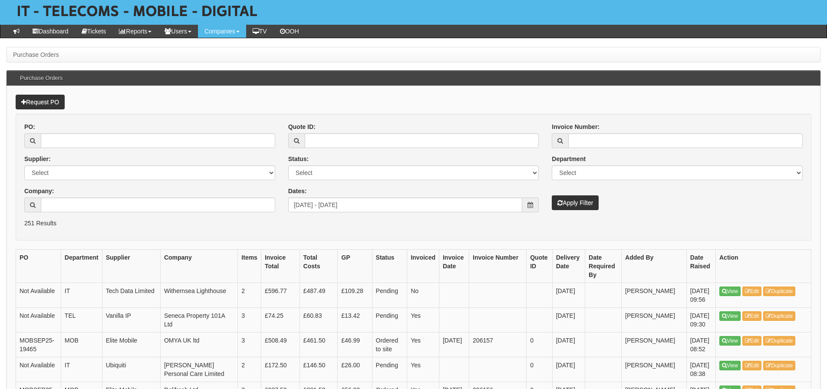  I want to click on td: £596.77, so click(280, 295).